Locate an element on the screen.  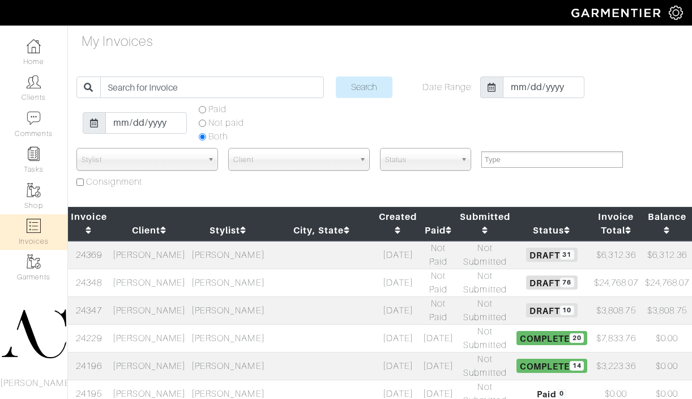
label: Consignment is located at coordinates (114, 182).